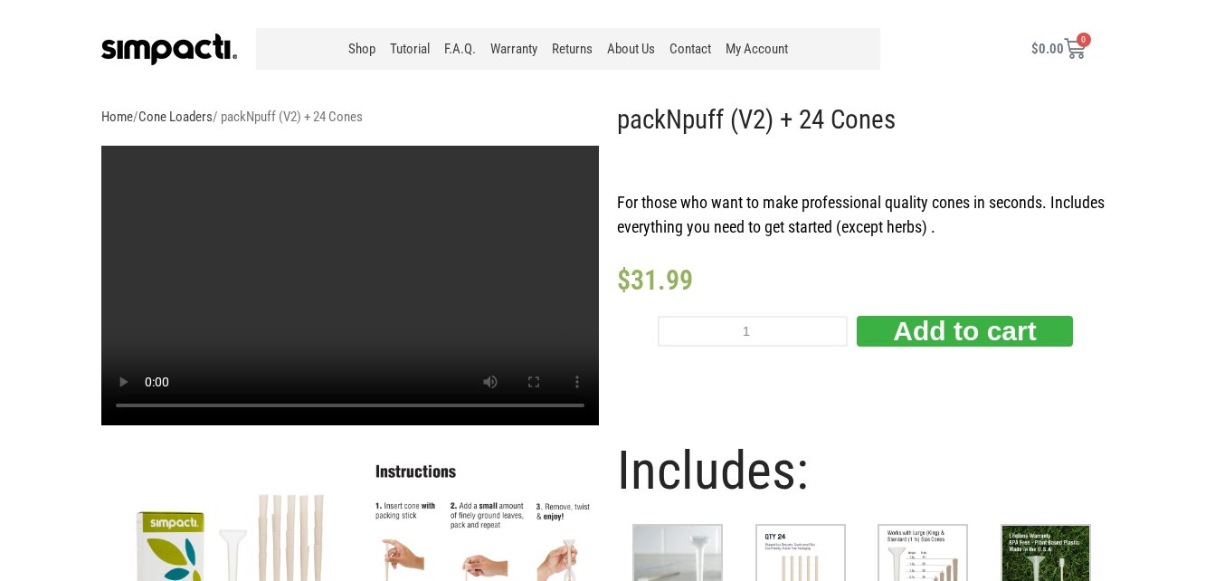 The height and width of the screenshot is (581, 1215). Describe the element at coordinates (460, 49) in the screenshot. I see `a: F.A.Q.` at that location.